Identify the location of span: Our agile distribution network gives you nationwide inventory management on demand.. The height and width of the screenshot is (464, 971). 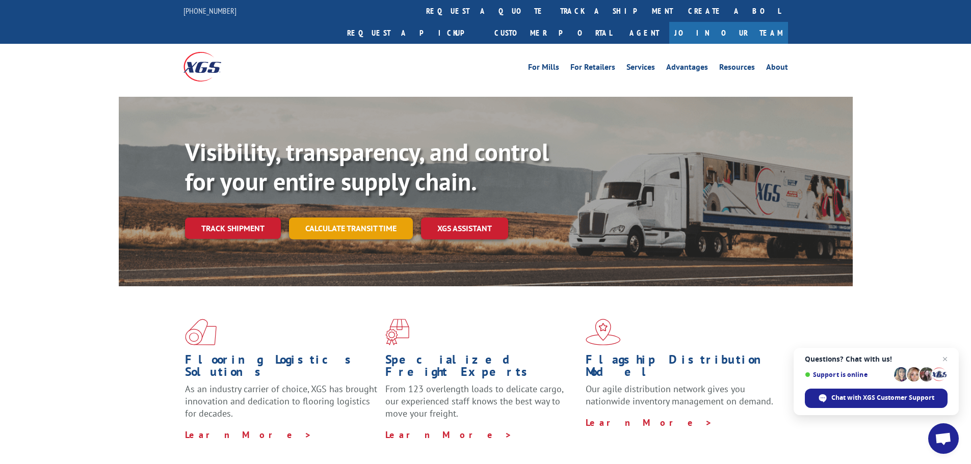
(679, 395).